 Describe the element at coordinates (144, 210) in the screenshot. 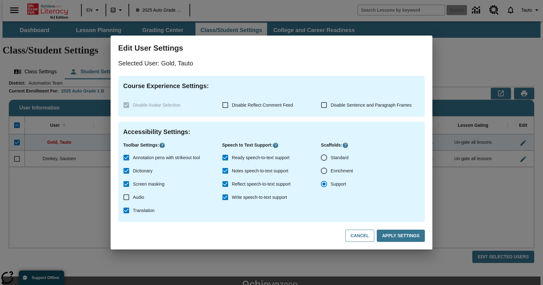

I see `span: Translation` at that location.